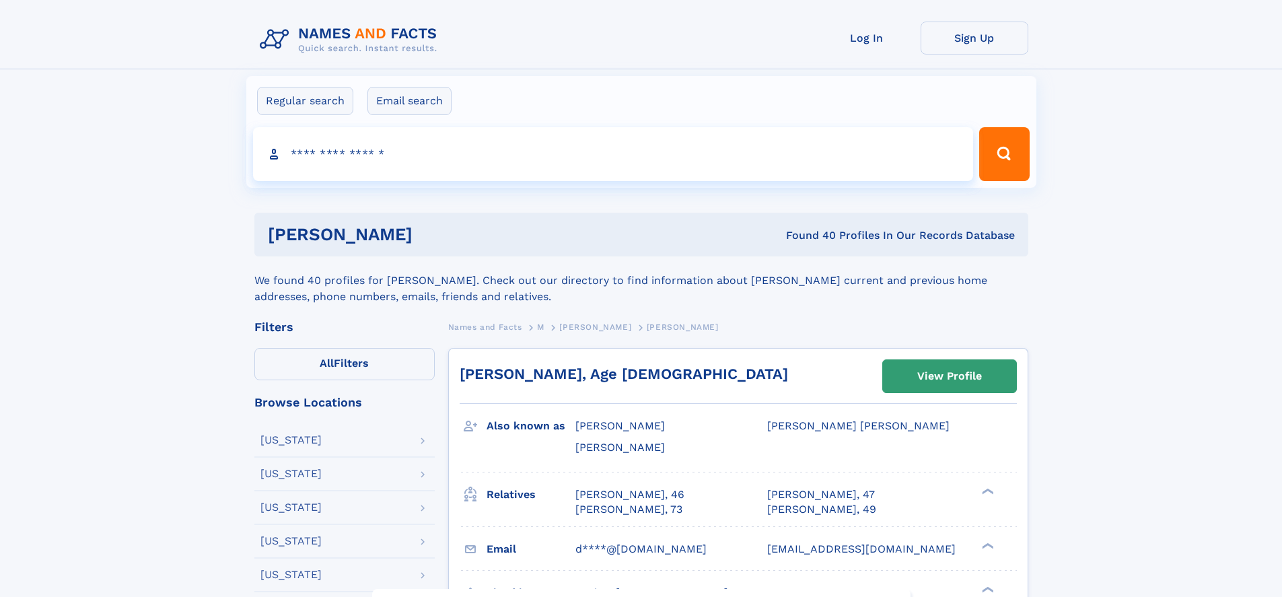 Image resolution: width=1282 pixels, height=597 pixels. What do you see at coordinates (1004, 154) in the screenshot?
I see `button: Search Button` at bounding box center [1004, 154].